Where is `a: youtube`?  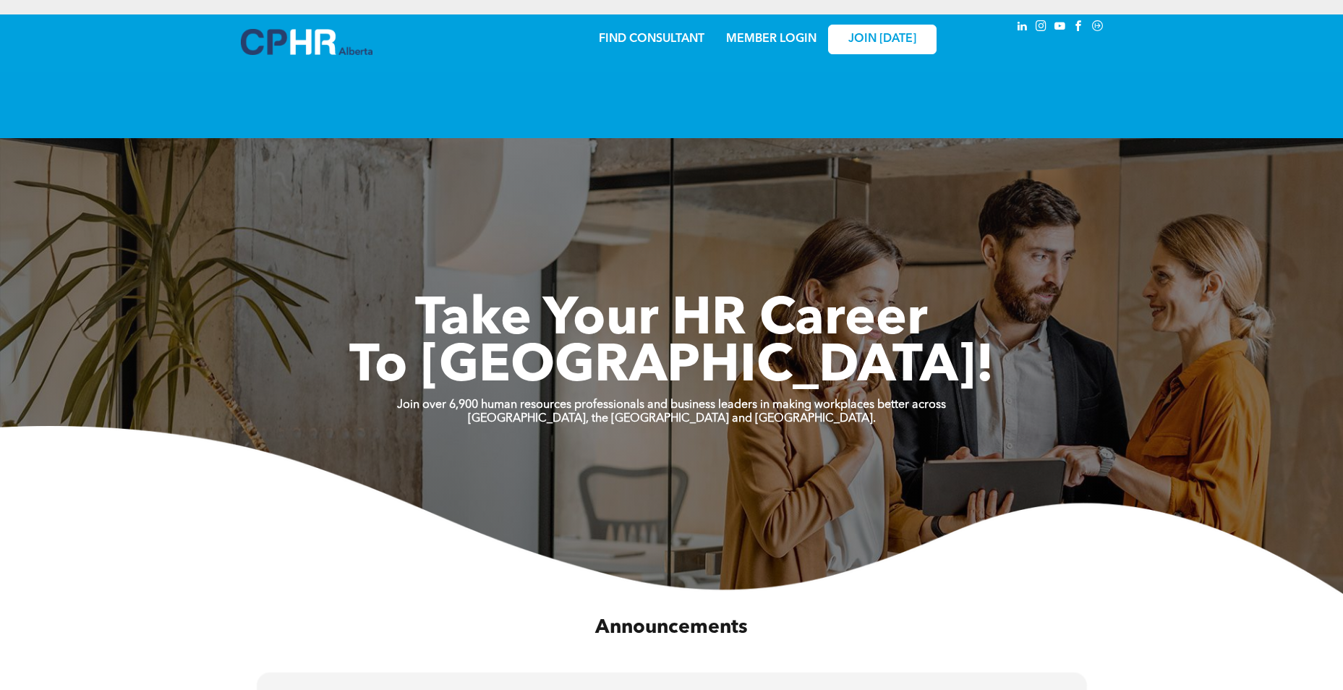 a: youtube is located at coordinates (1061, 27).